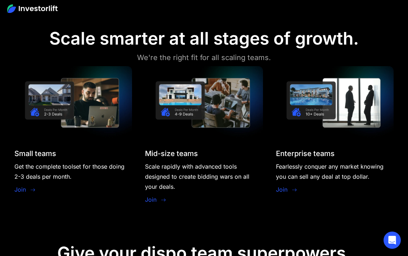 The image size is (408, 256). Describe the element at coordinates (204, 58) in the screenshot. I see `div: We're the right fit for all scaling teams.` at that location.